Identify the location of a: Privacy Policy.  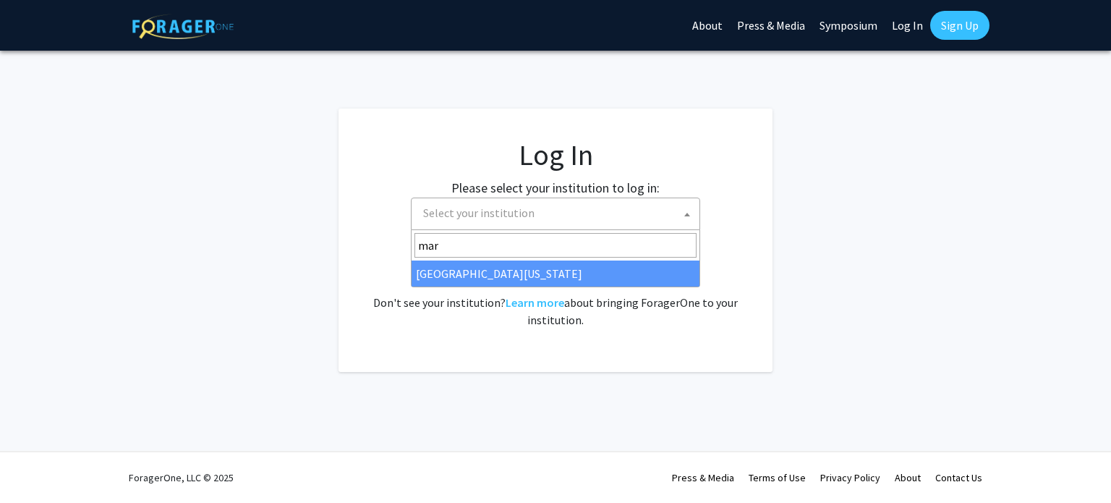
(850, 477).